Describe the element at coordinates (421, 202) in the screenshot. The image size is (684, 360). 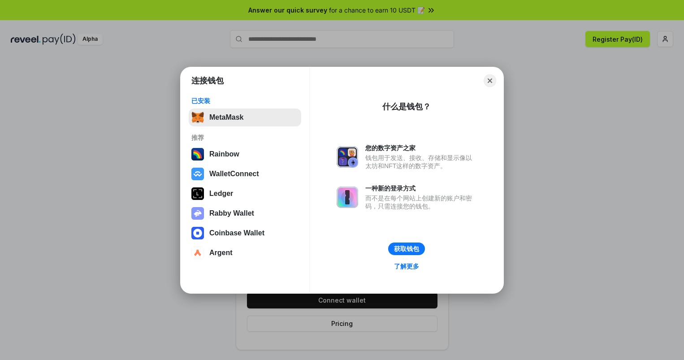
I see `div: 而不是在每个网站上创建新的账户和密码，只需连接您的钱包。` at that location.